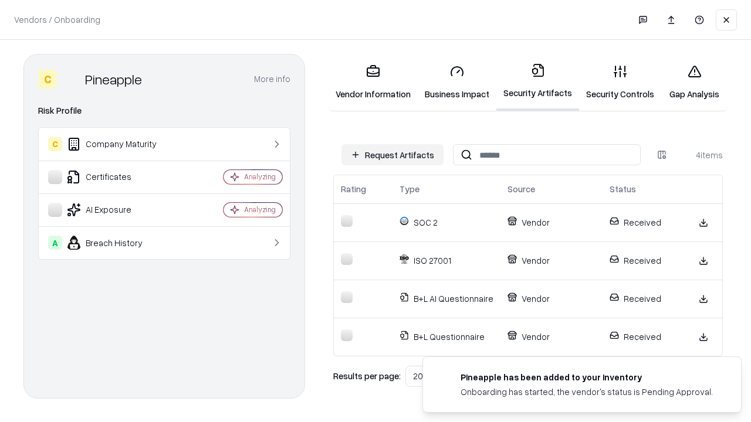  I want to click on div: Certificates, so click(118, 177).